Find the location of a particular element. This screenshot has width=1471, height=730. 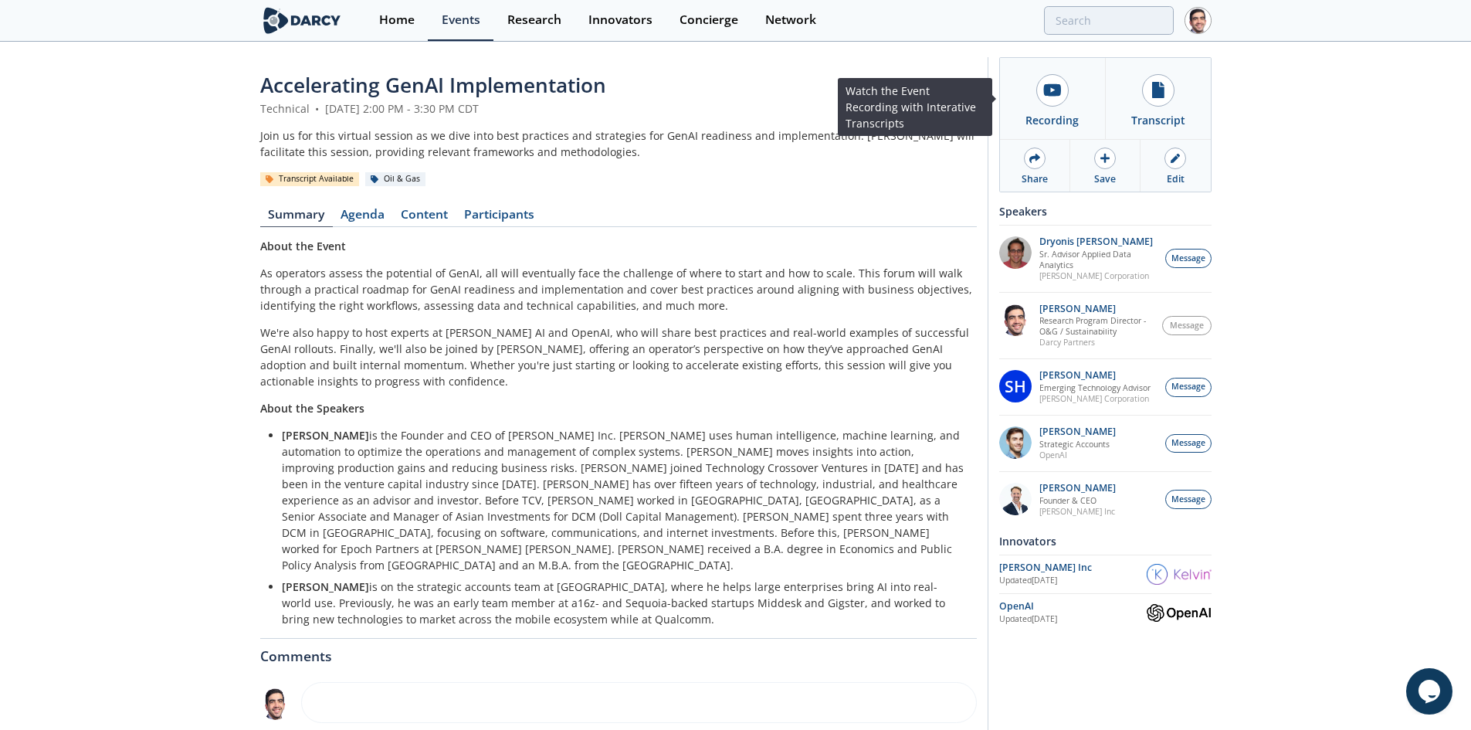

p: Darcy Partners is located at coordinates (1096, 342).